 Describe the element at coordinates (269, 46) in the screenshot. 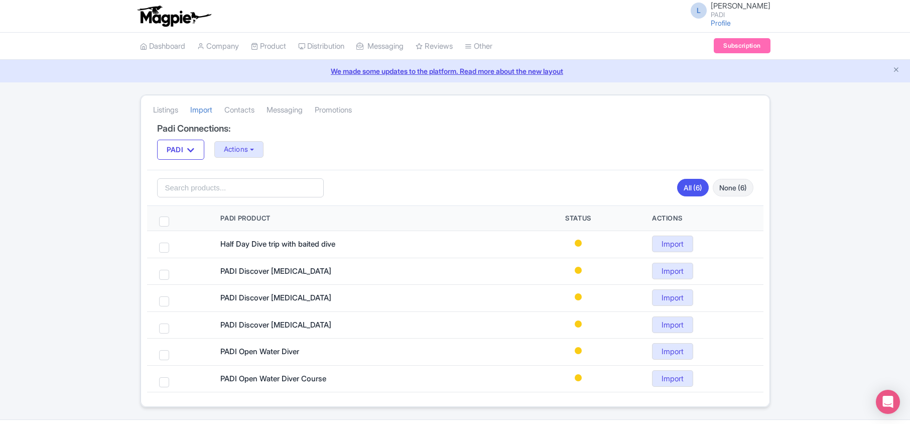

I see `a: Product` at that location.